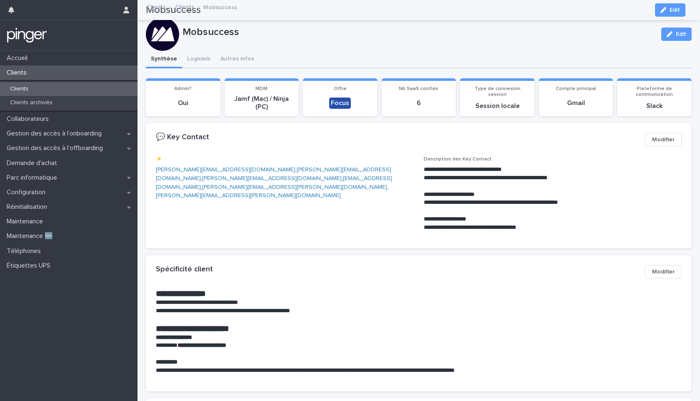  What do you see at coordinates (31, 103) in the screenshot?
I see `p: Clients archivés` at bounding box center [31, 103].